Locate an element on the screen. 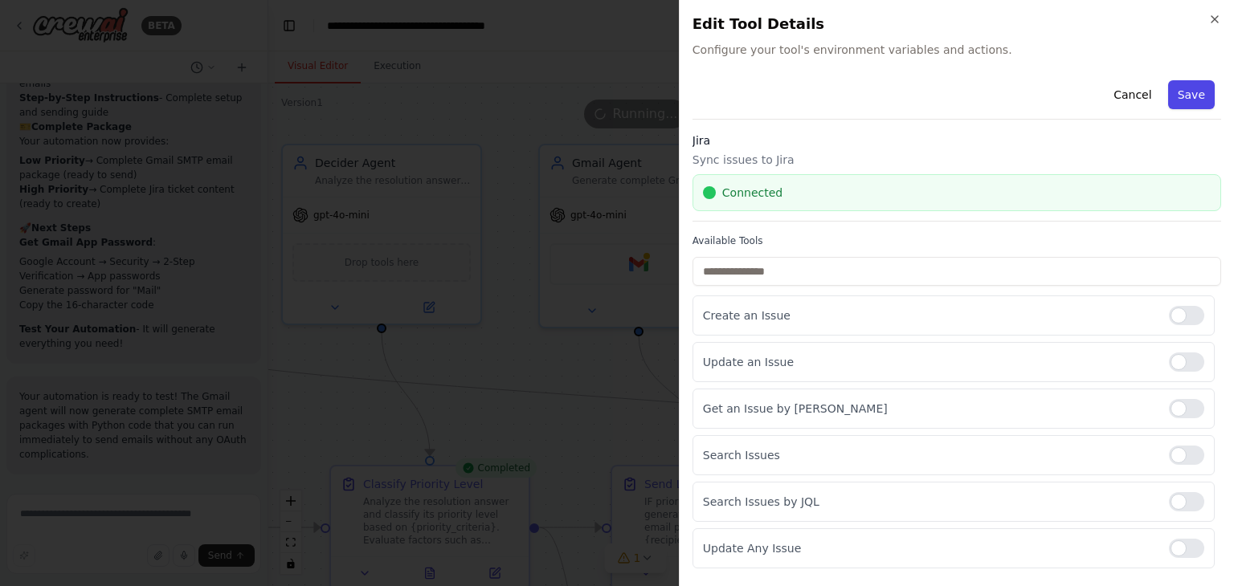  button: Cancel is located at coordinates (1132, 95).